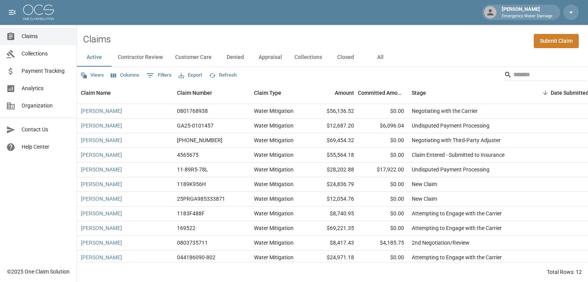 Image resolution: width=588 pixels, height=282 pixels. What do you see at coordinates (201, 199) in the screenshot?
I see `div: 25PRGA985333871` at bounding box center [201, 199].